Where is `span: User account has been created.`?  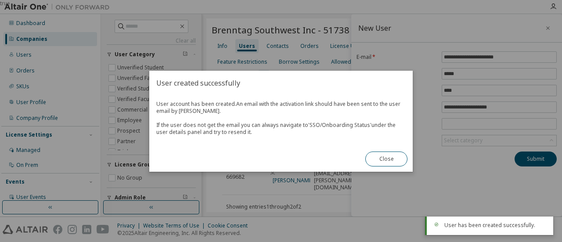
span: User account has been created. is located at coordinates (281, 118).